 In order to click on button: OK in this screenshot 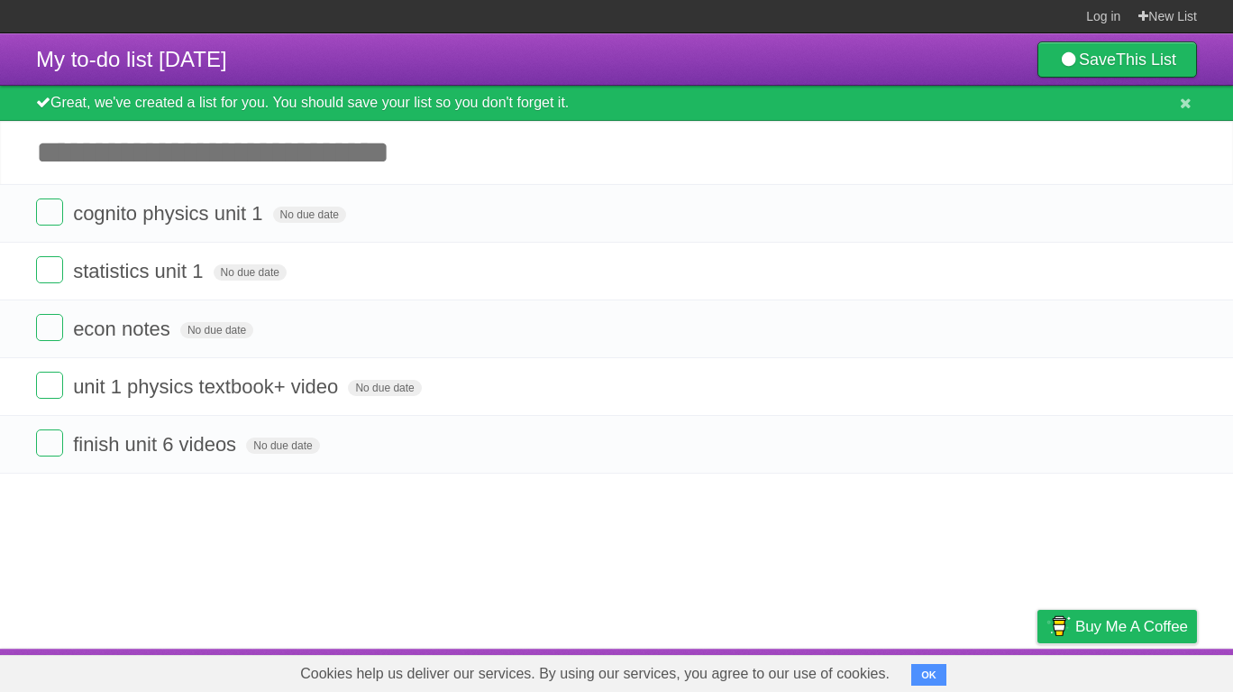, I will do `click(929, 674)`.